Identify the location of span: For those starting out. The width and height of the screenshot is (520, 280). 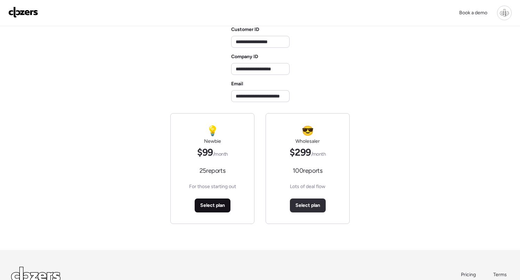
(212, 186).